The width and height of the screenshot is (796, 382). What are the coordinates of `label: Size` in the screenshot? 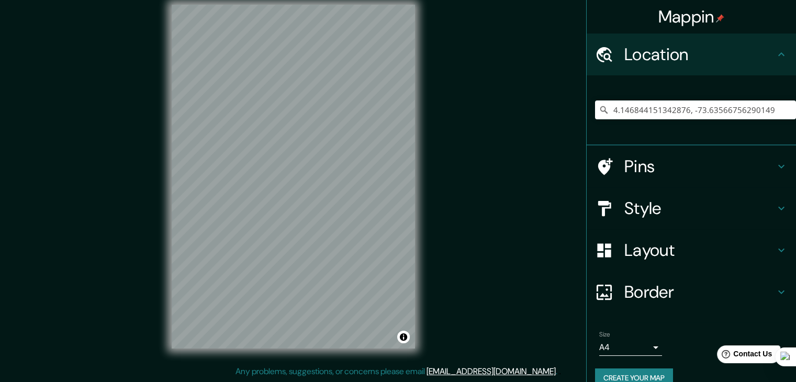 It's located at (605, 335).